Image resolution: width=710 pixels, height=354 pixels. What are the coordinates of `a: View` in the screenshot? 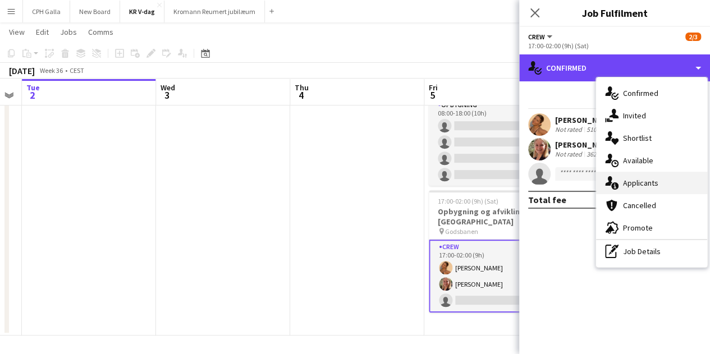 It's located at (17, 32).